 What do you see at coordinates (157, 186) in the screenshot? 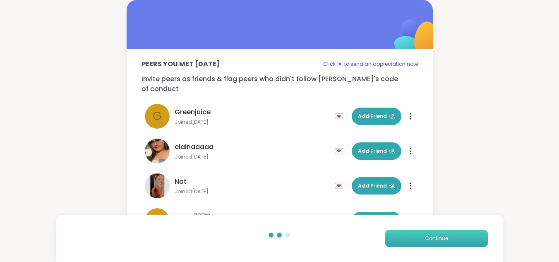
I see `img: Nat` at bounding box center [157, 186].